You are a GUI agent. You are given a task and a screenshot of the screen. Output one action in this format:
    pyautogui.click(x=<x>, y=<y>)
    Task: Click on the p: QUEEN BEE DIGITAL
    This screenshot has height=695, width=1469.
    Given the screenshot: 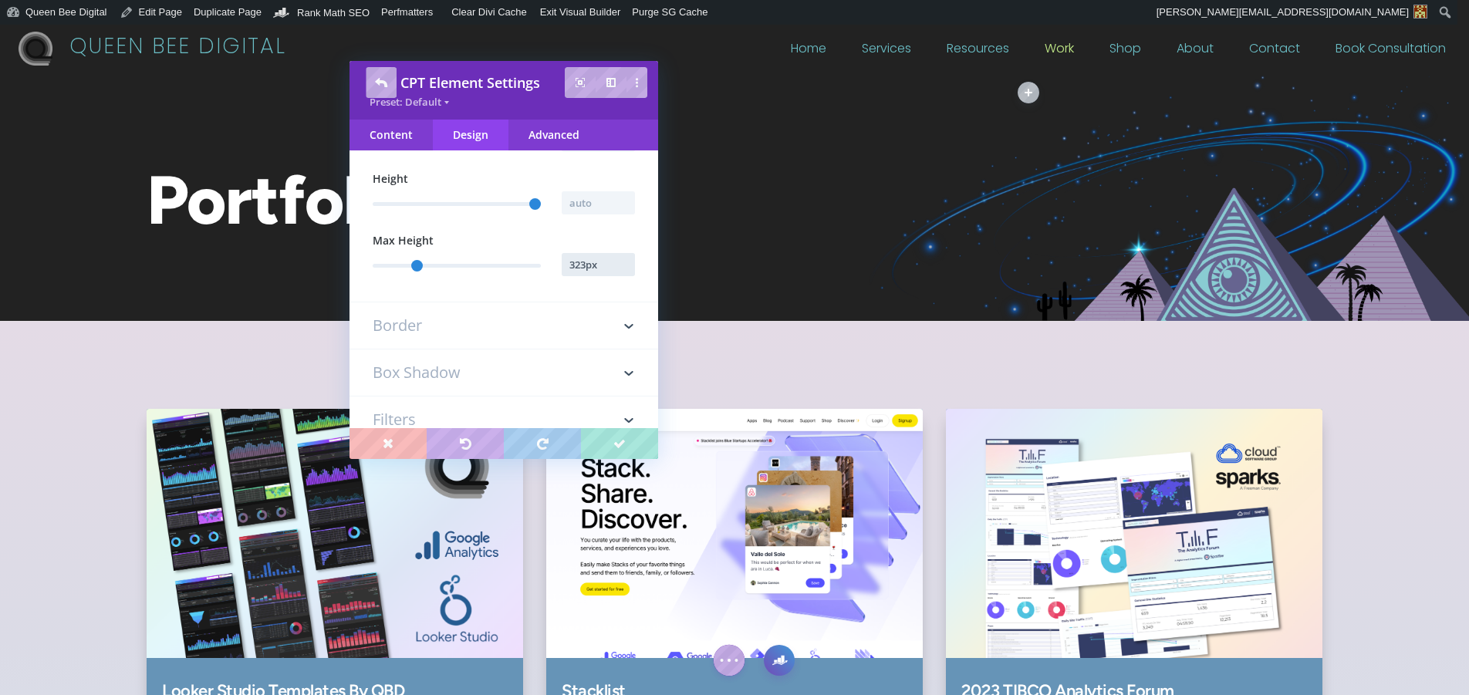 What is the action you would take?
    pyautogui.click(x=177, y=49)
    